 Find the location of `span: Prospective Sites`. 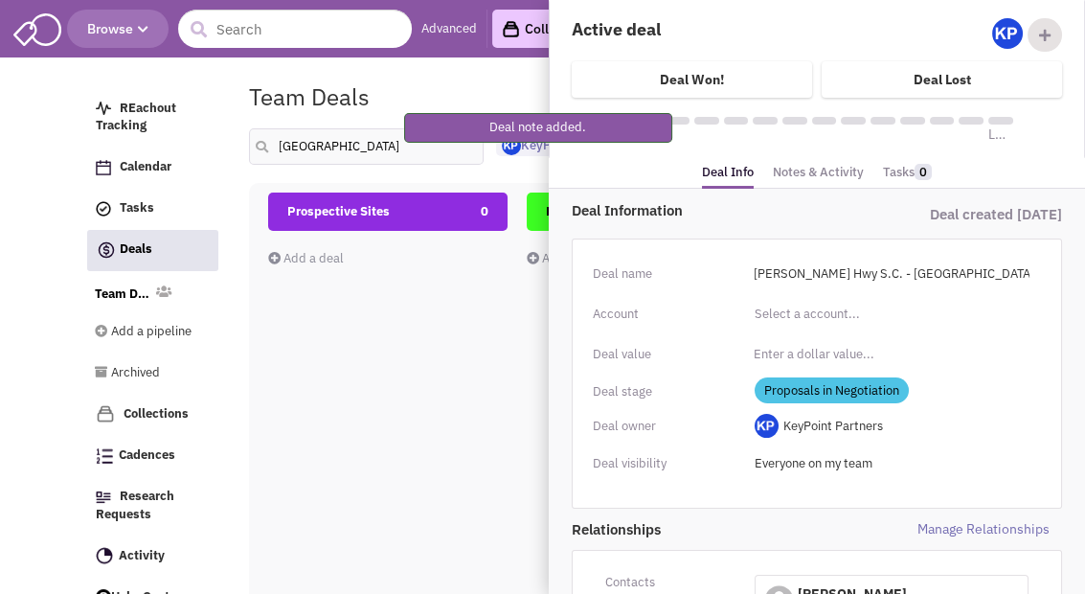

span: Prospective Sites is located at coordinates (338, 211).